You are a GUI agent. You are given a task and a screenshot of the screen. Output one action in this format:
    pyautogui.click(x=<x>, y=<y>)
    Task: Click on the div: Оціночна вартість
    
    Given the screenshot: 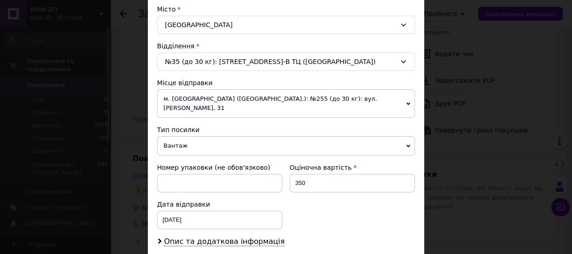 What is the action you would take?
    pyautogui.click(x=353, y=168)
    